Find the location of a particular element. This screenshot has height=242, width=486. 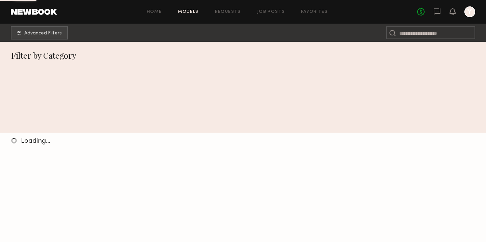

a: Favorites is located at coordinates (314, 12).